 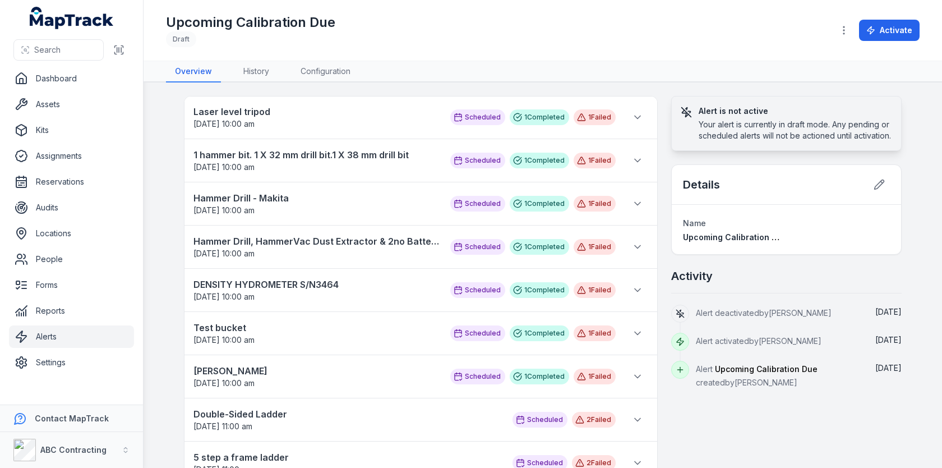 What do you see at coordinates (71, 207) in the screenshot?
I see `a: Audits` at bounding box center [71, 207].